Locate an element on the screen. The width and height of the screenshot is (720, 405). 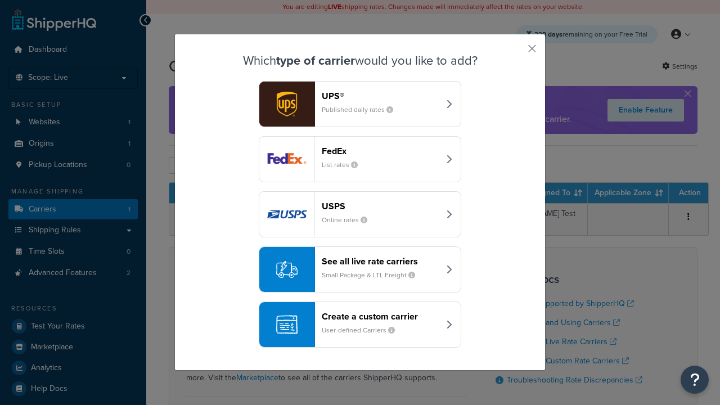
button: fedEx logoFedExList rates is located at coordinates (360, 159).